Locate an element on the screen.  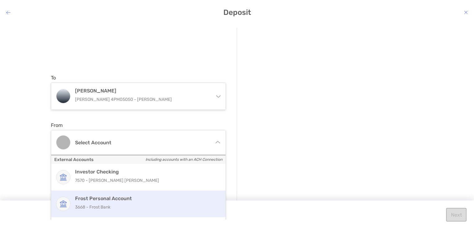
h4: Frost Personal Account is located at coordinates (145, 198).